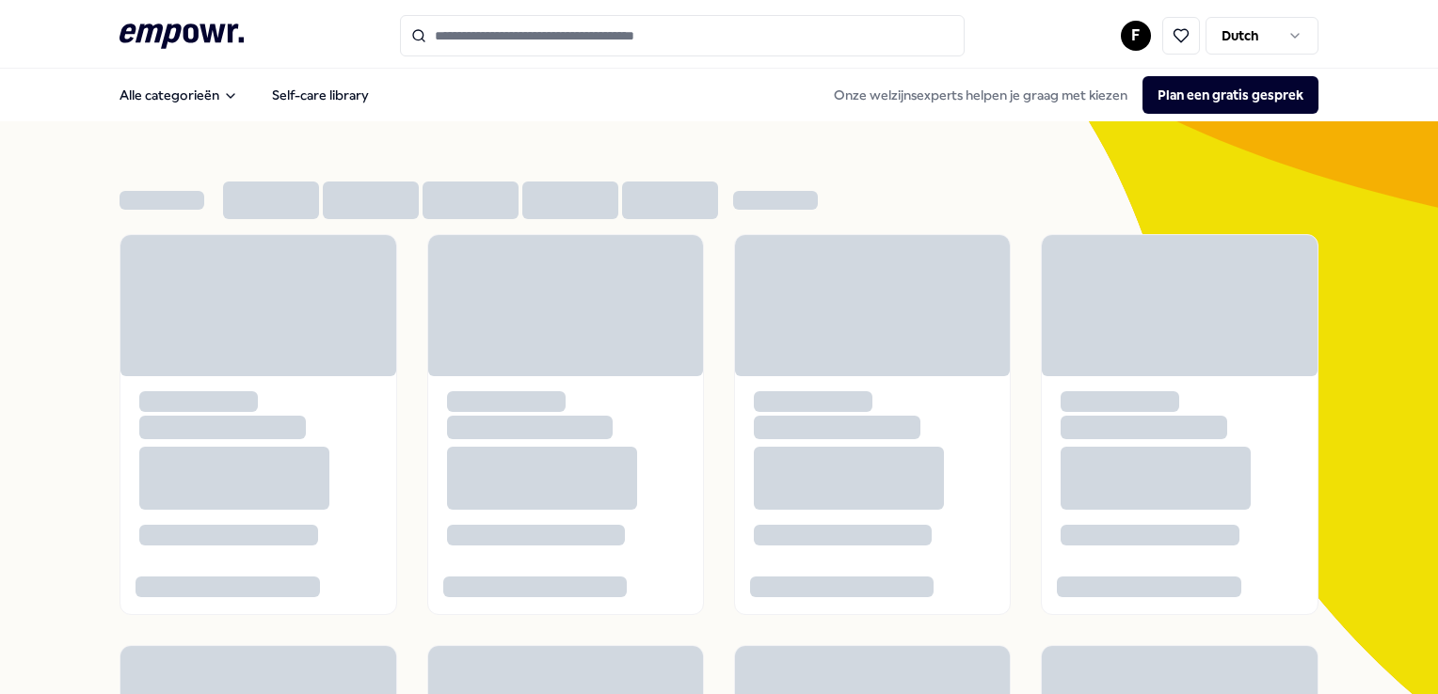 The width and height of the screenshot is (1438, 694). Describe the element at coordinates (179, 95) in the screenshot. I see `button: Alle categorieën` at that location.